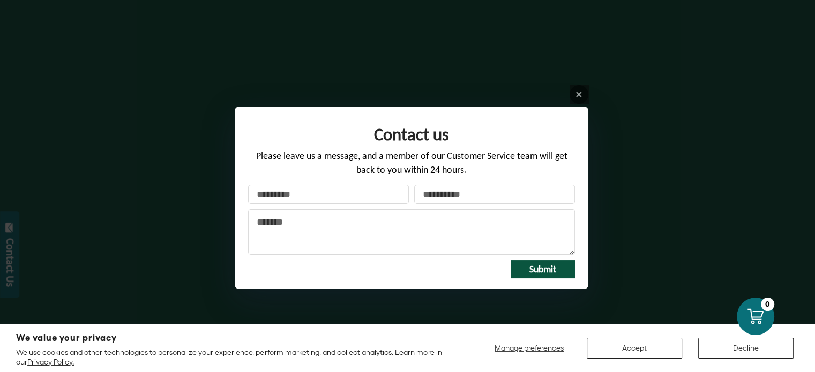  What do you see at coordinates (543, 269) in the screenshot?
I see `button: Submit` at bounding box center [543, 269].